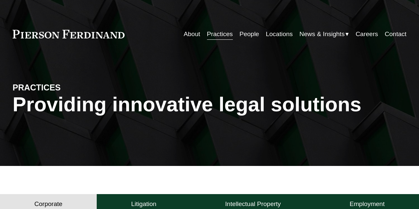 This screenshot has width=419, height=209. Describe the element at coordinates (324, 34) in the screenshot. I see `a: folder dropdown` at that location.